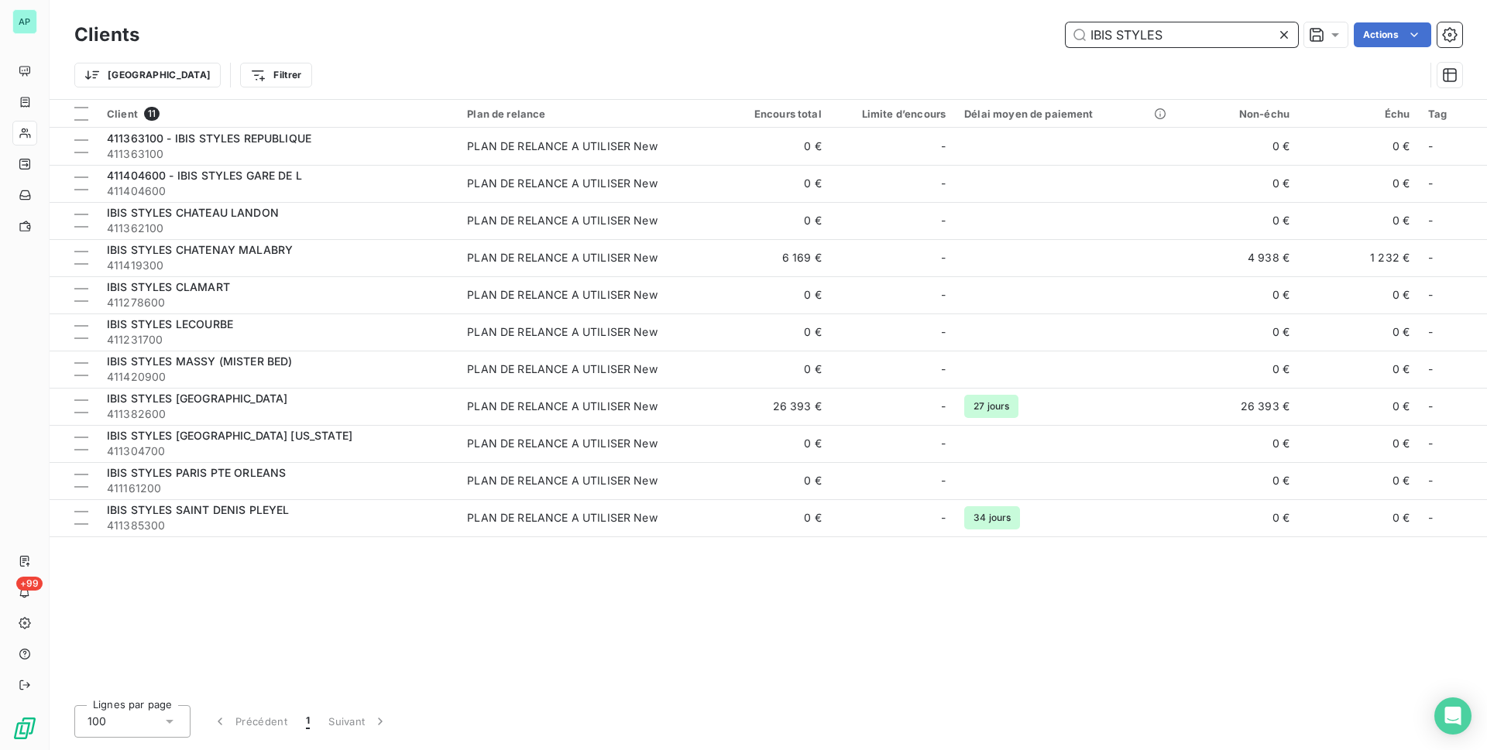 Image resolution: width=1487 pixels, height=750 pixels. I want to click on span: 411385300, so click(277, 526).